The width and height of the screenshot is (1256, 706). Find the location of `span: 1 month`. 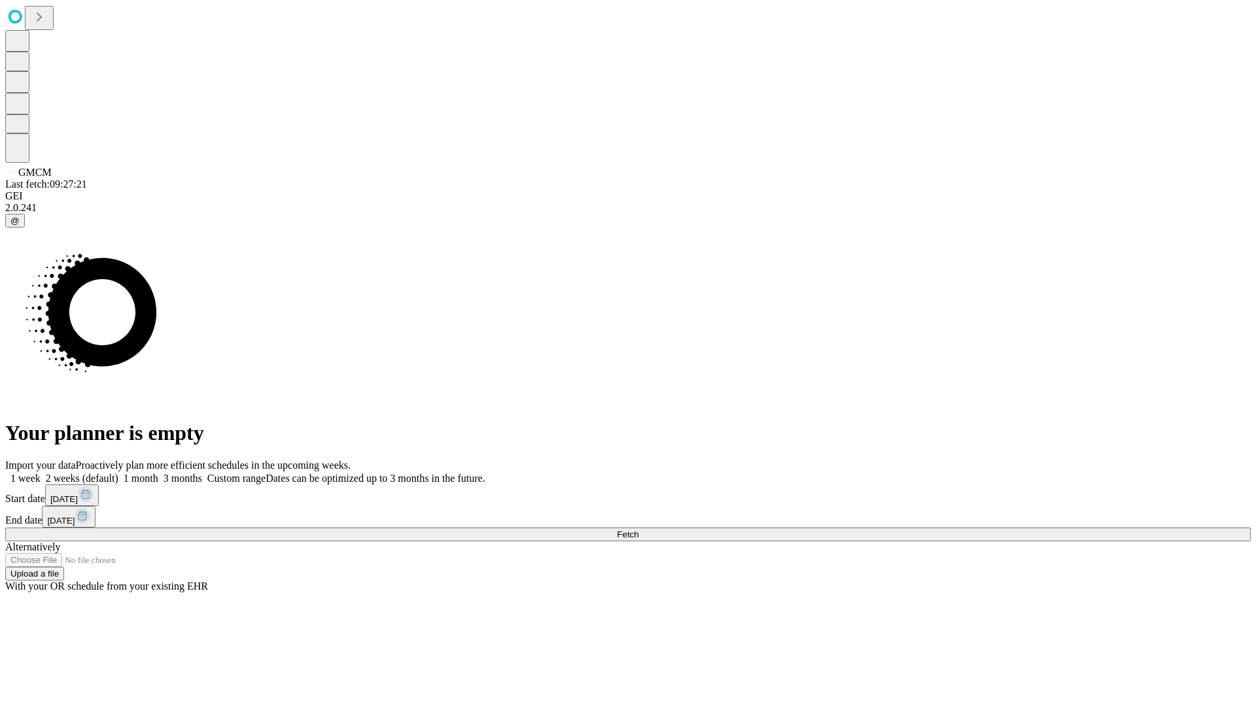

span: 1 month is located at coordinates (141, 478).